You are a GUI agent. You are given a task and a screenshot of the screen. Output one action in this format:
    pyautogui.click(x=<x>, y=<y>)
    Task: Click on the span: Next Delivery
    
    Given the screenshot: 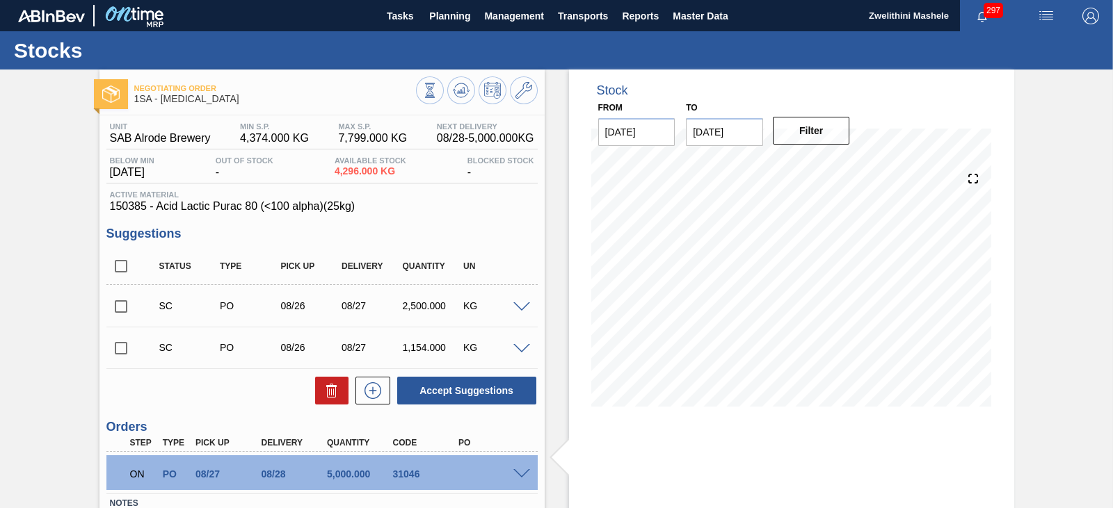 What is the action you would take?
    pyautogui.click(x=486, y=127)
    